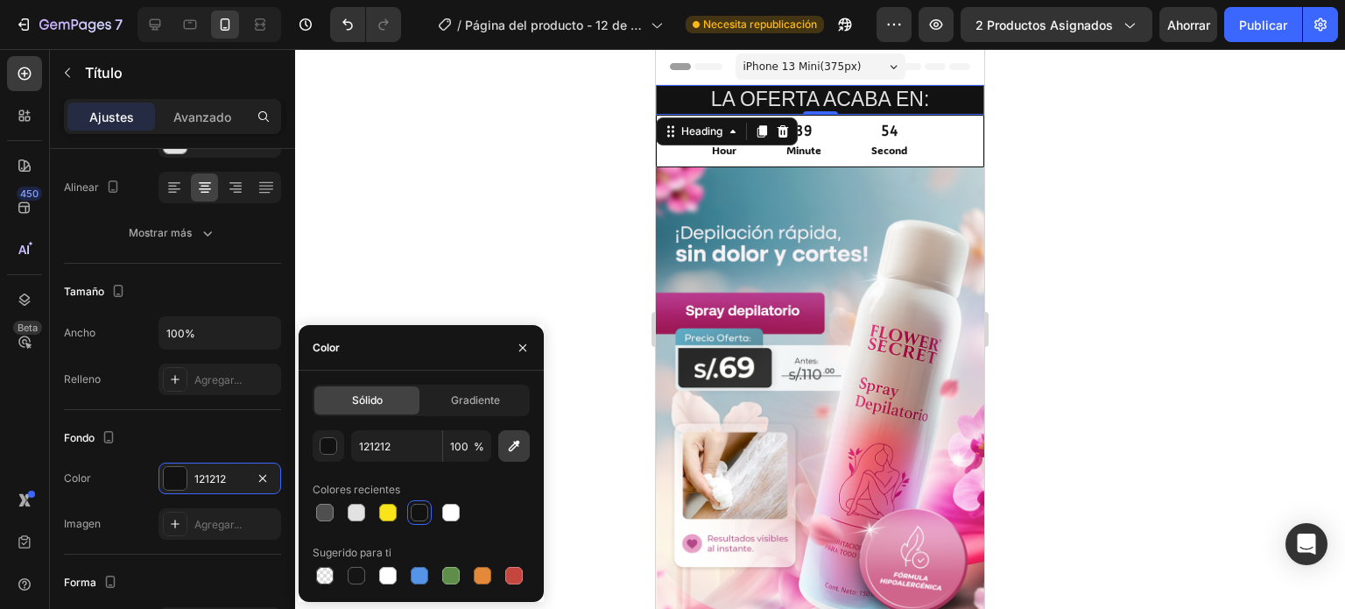 The image size is (1345, 609). Describe the element at coordinates (202, 116) in the screenshot. I see `font: Avanzado` at that location.